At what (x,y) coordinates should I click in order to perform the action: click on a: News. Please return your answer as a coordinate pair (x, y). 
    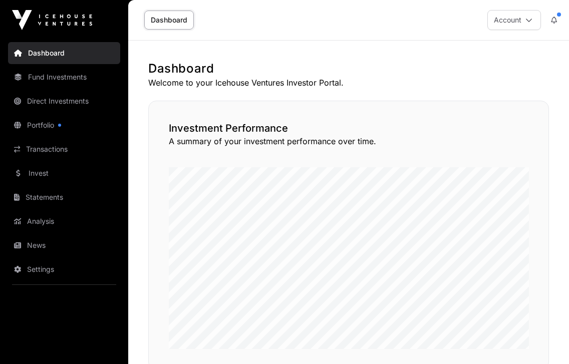
    Looking at the image, I should click on (64, 245).